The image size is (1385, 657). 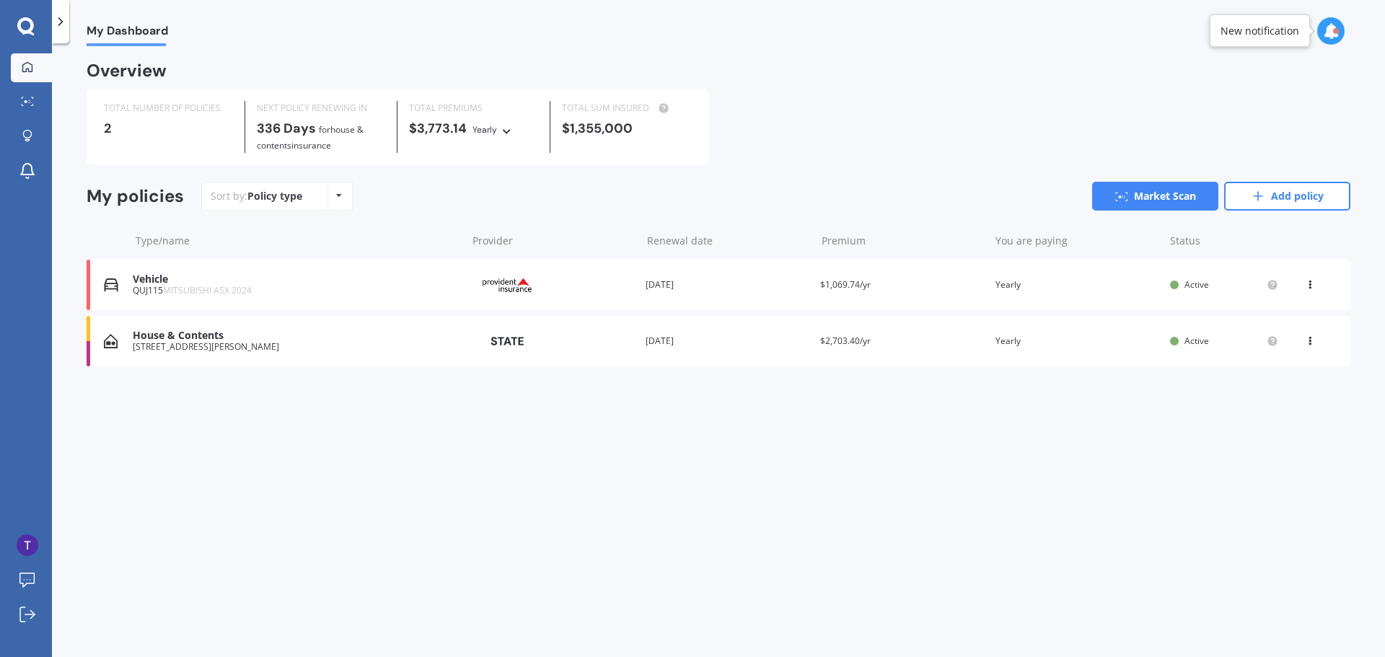 What do you see at coordinates (1287, 196) in the screenshot?
I see `a: Add policy` at bounding box center [1287, 196].